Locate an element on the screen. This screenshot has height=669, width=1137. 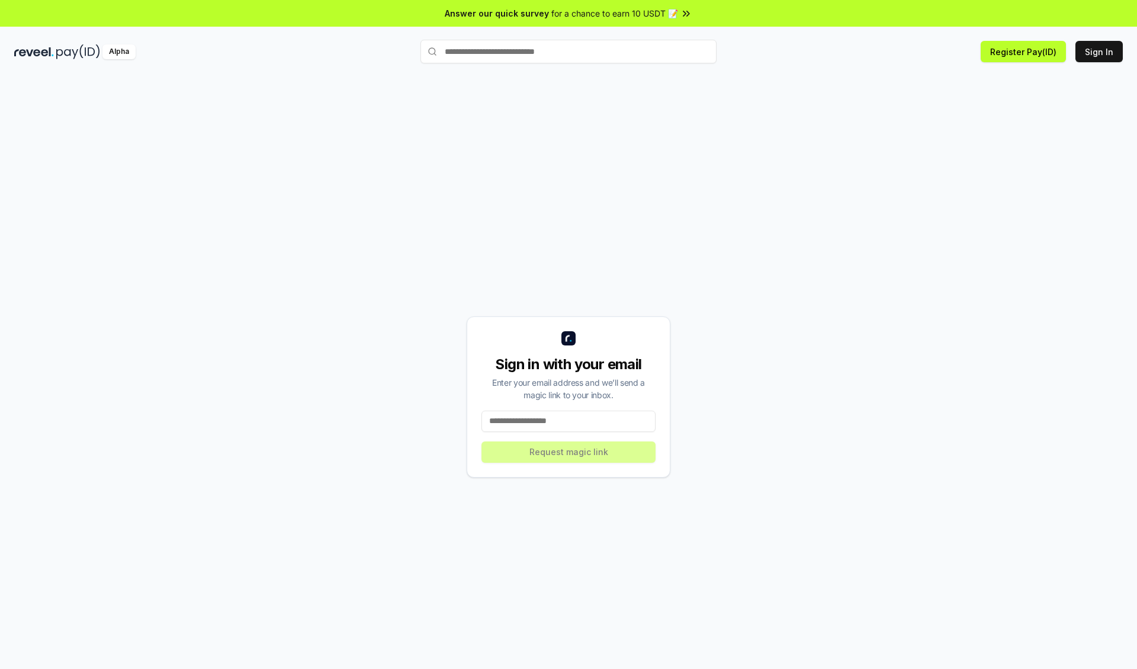
button: Sign In is located at coordinates (1100, 52).